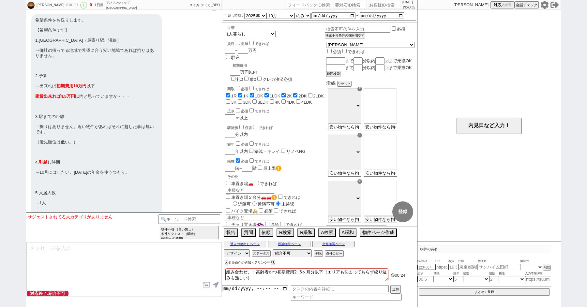 The image size is (587, 307). Describe the element at coordinates (302, 96) in the screenshot. I see `label: 2DK` at that location.